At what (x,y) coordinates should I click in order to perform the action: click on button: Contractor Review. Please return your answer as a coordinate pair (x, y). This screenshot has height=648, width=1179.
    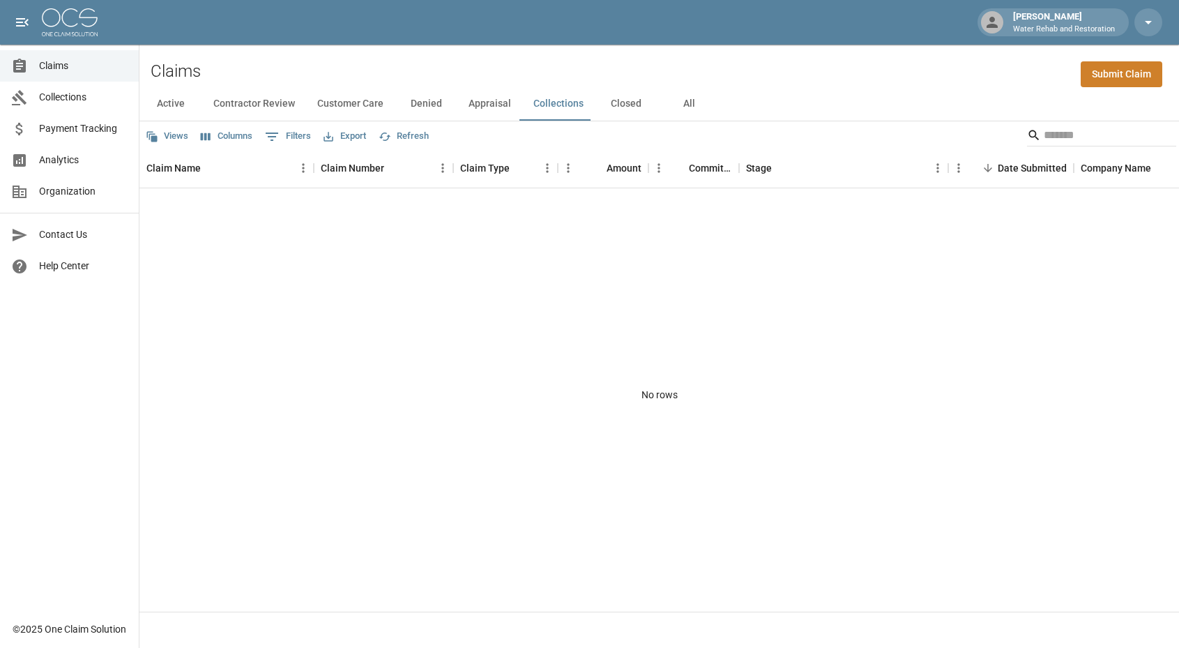
    Looking at the image, I should click on (254, 104).